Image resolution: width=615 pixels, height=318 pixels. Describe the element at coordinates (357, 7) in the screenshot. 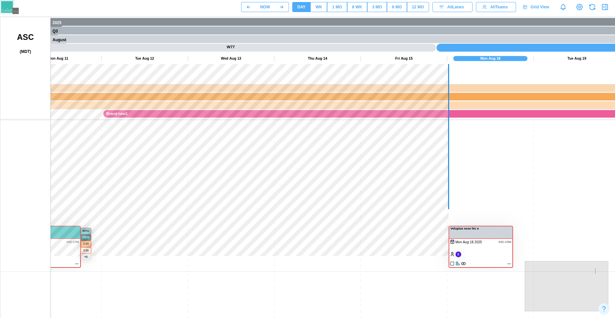

I see `div: 8 WK` at that location.